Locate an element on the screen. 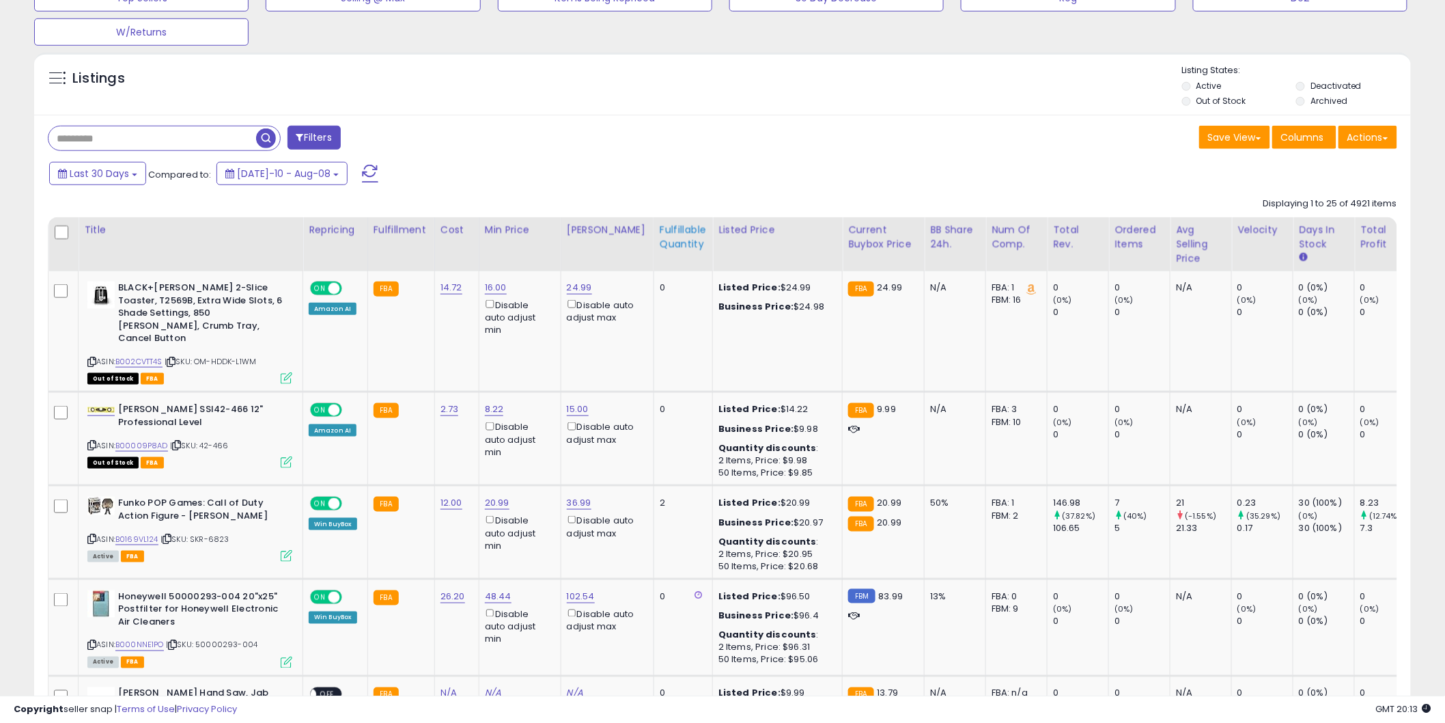 The width and height of the screenshot is (1445, 723). img: 31T0oUl5nSL._SL40_.jpg is located at coordinates (101, 604).